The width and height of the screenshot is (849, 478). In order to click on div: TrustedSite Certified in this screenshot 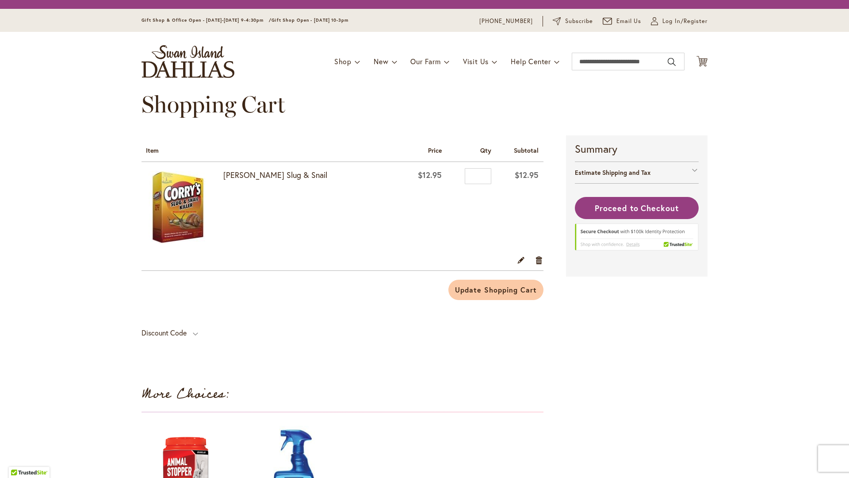, I will do `click(637, 239)`.